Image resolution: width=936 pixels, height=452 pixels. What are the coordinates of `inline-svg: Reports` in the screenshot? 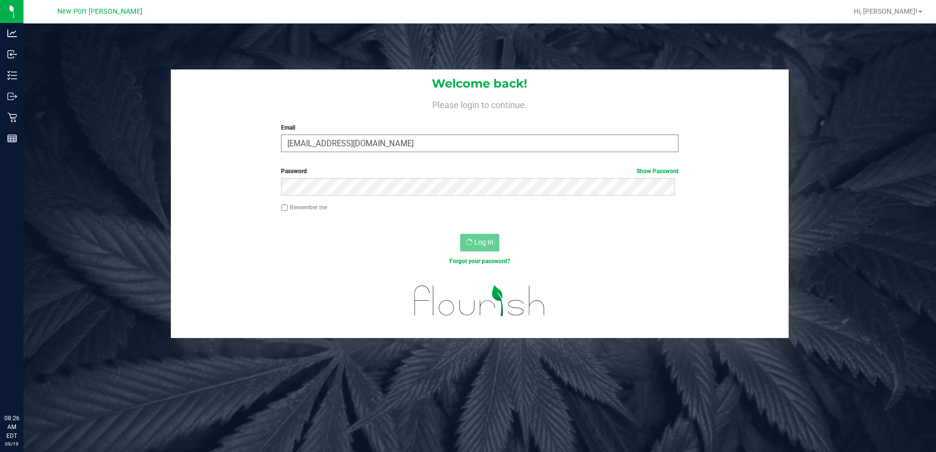 It's located at (12, 139).